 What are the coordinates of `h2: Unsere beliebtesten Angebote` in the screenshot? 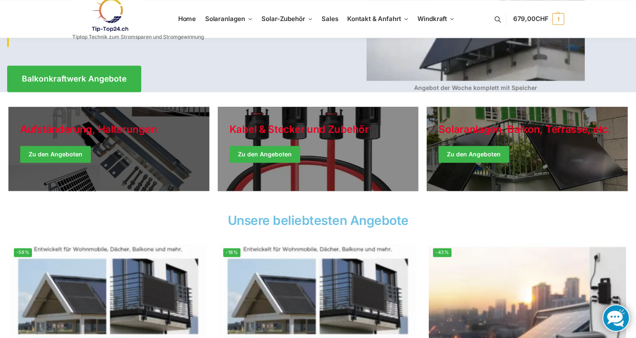 It's located at (318, 220).